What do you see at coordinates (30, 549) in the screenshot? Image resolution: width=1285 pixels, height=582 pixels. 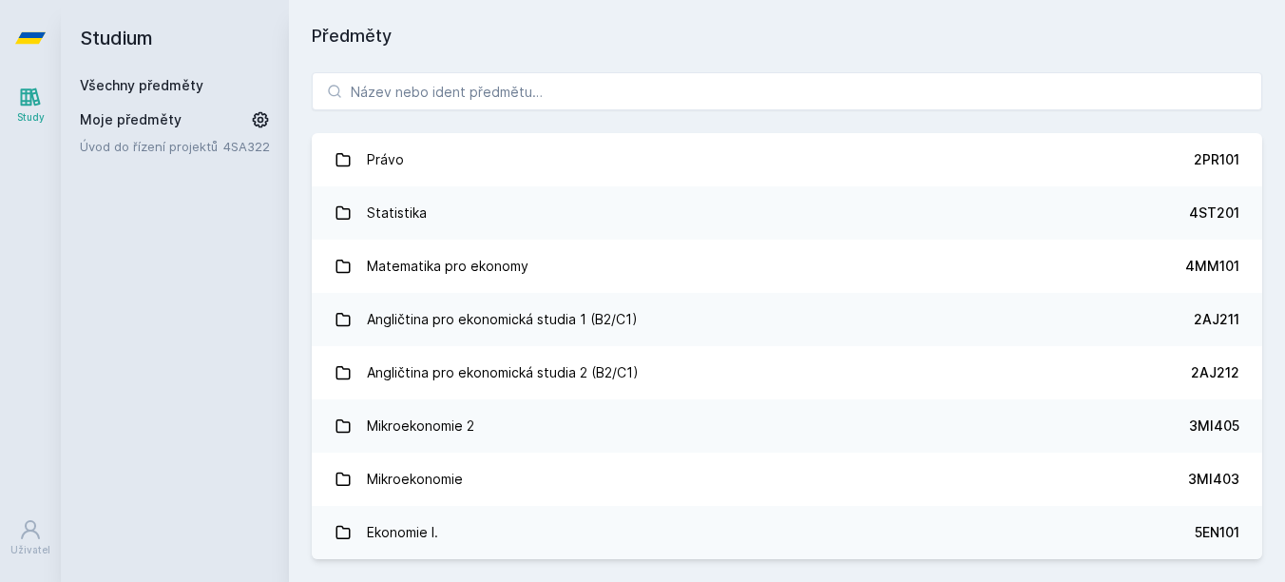 I see `div: Uživatel` at bounding box center [30, 549].